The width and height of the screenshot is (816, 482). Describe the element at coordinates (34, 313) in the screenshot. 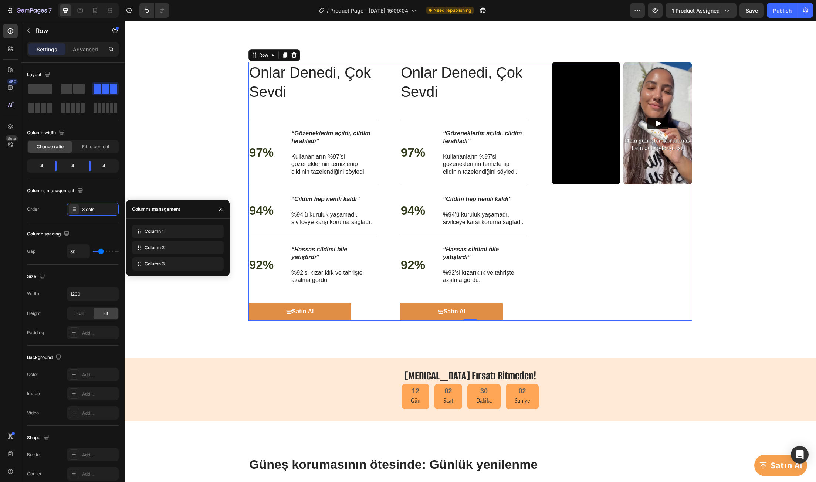

I see `div: Height` at that location.